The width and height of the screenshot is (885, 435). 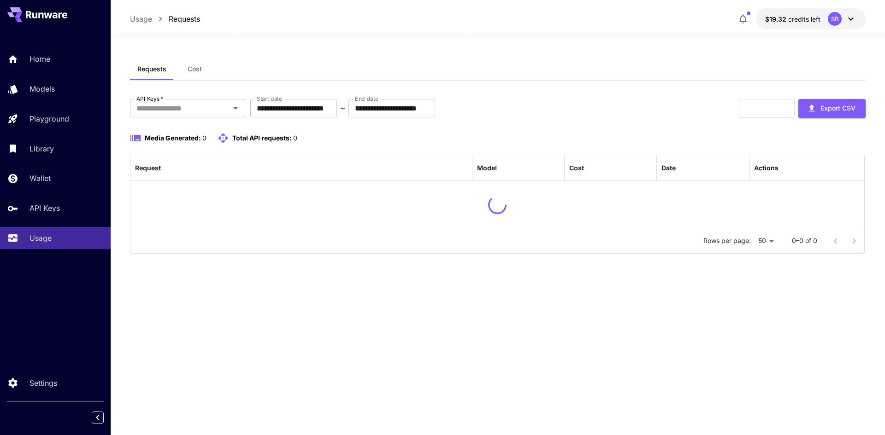 What do you see at coordinates (150, 99) in the screenshot?
I see `label: API Keys` at bounding box center [150, 99].